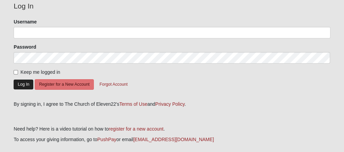 This screenshot has width=344, height=152. Describe the element at coordinates (114, 84) in the screenshot. I see `button: Forgot Account` at that location.